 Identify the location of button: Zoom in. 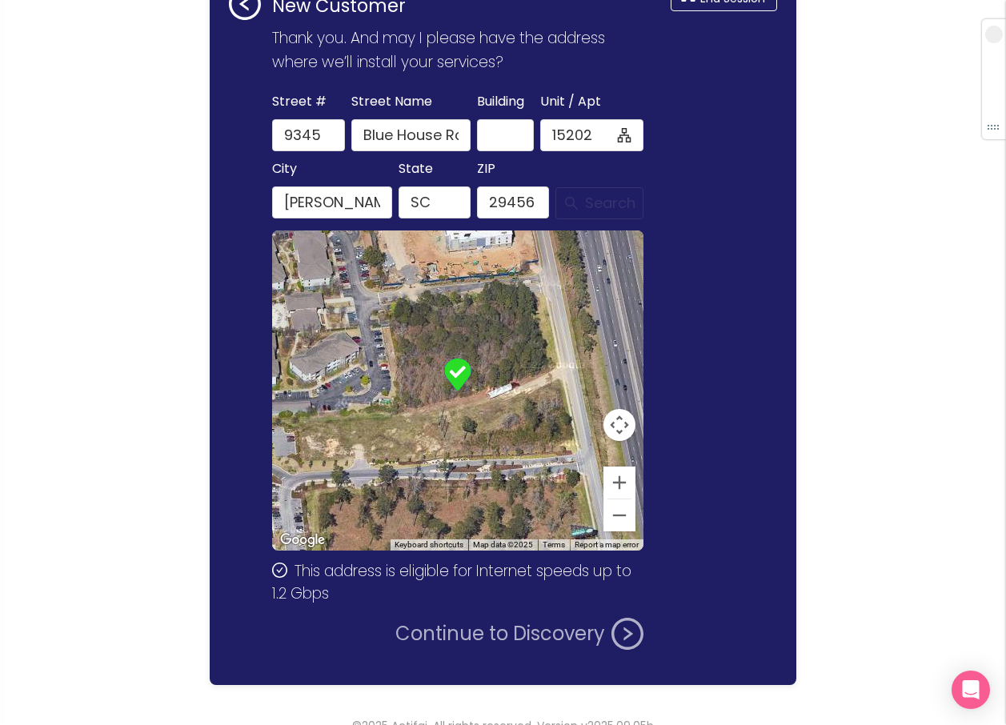
(620, 483).